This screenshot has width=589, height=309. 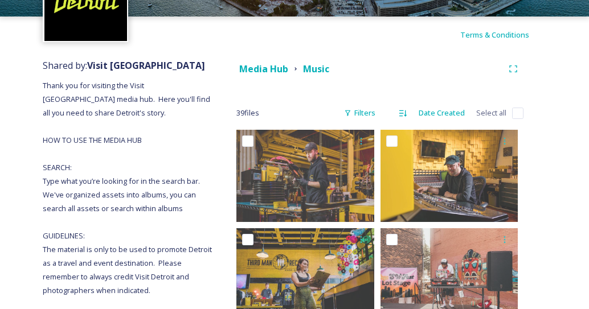 I want to click on a: Terms & Conditions, so click(x=503, y=35).